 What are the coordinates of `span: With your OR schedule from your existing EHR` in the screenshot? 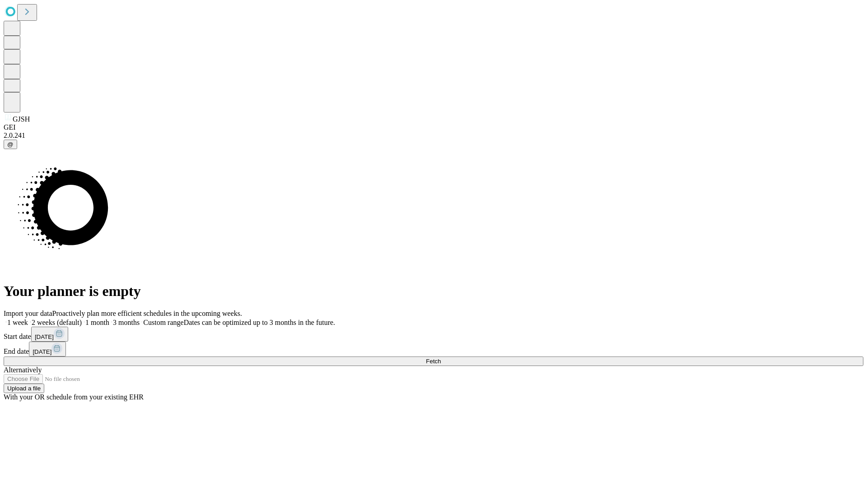 It's located at (74, 397).